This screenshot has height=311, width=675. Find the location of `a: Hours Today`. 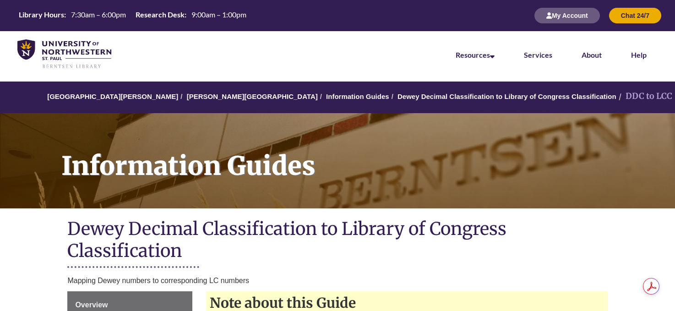

a: Hours Today is located at coordinates (132, 16).